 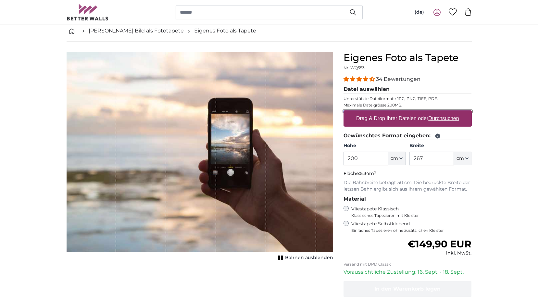 I want to click on label: Breite, so click(x=441, y=146).